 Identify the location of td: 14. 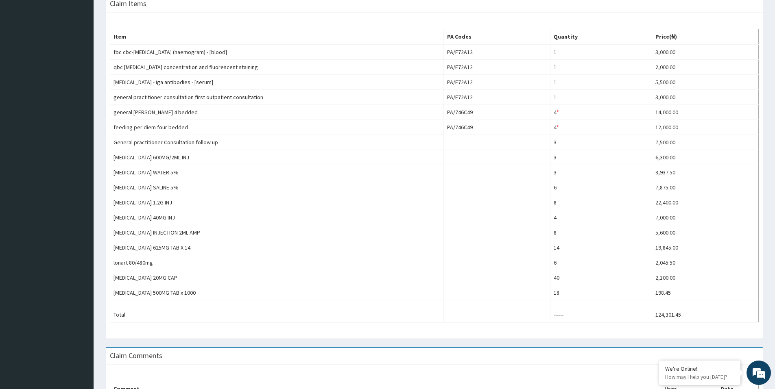
(601, 248).